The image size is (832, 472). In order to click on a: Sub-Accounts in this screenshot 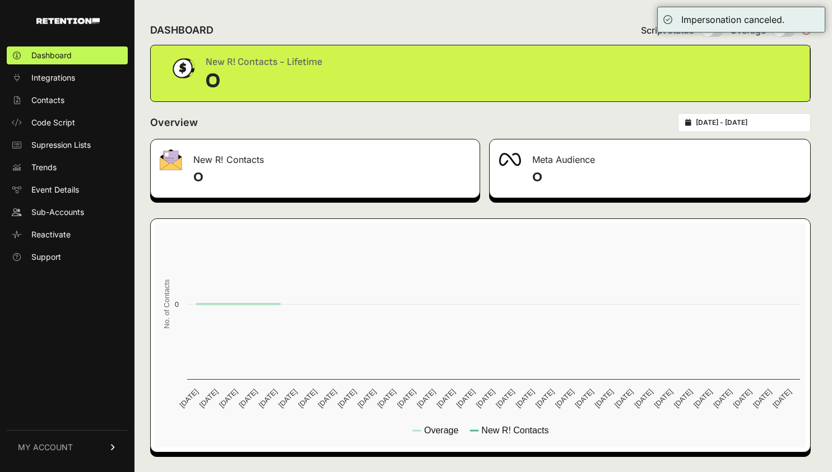, I will do `click(67, 212)`.